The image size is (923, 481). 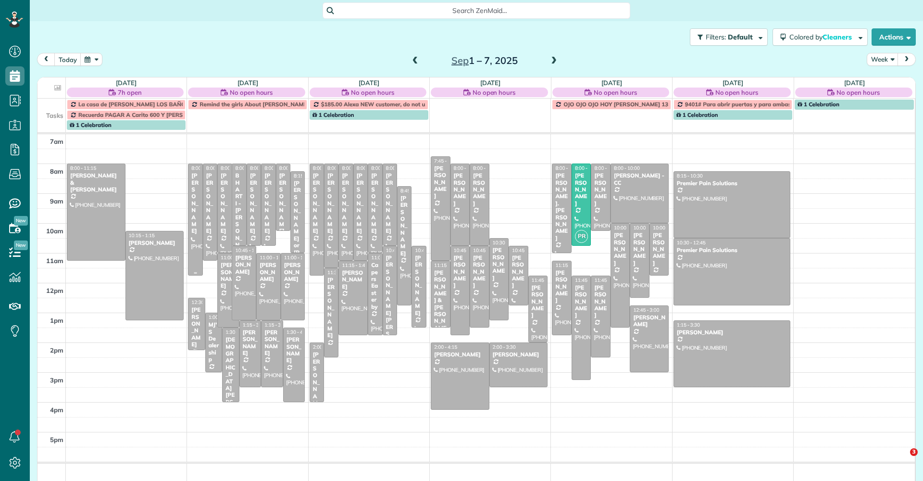 I want to click on span: 7h open, so click(x=130, y=92).